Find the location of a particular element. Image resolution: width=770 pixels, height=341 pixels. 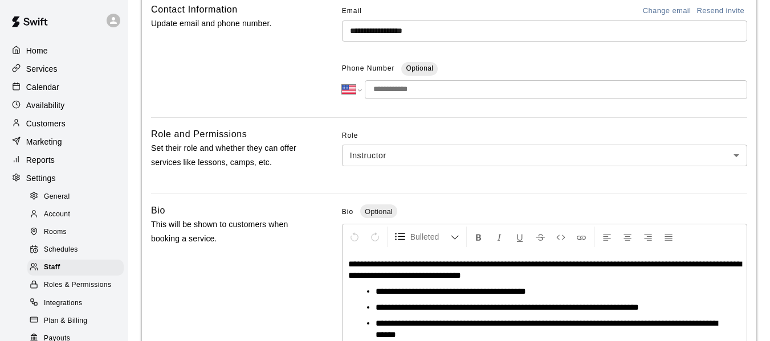

button: Format Strikethrough is located at coordinates (540, 237).